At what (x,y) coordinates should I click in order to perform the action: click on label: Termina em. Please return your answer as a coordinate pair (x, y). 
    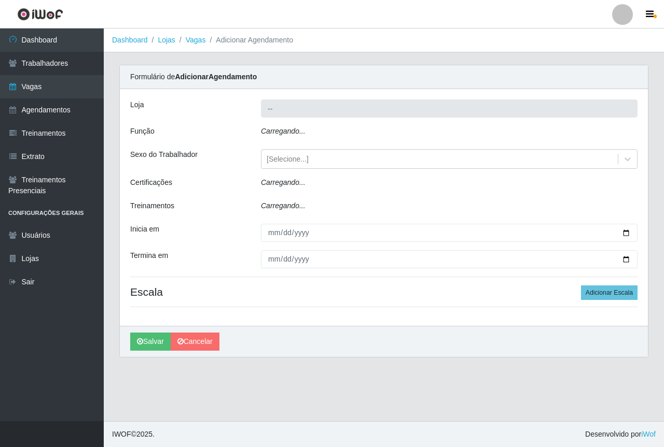
    Looking at the image, I should click on (149, 256).